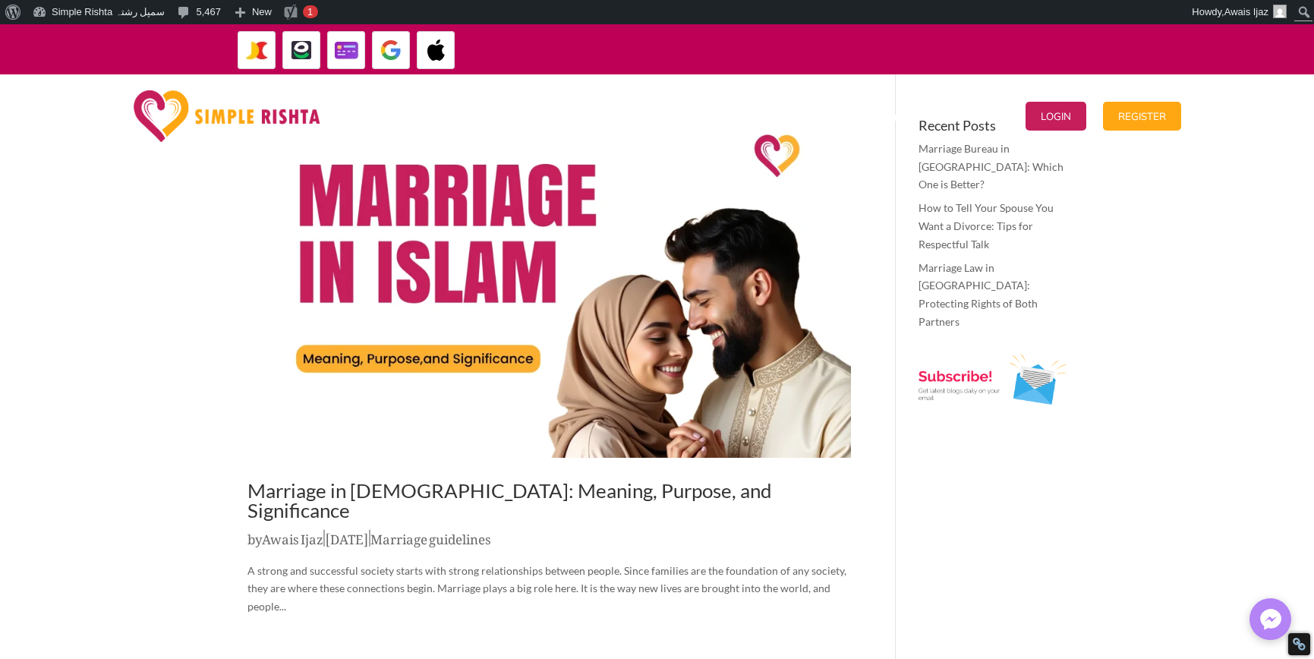  Describe the element at coordinates (986, 225) in the screenshot. I see `a: How to Tell Your Spouse You Want a Divorce: Tips for Respectful Talk` at that location.